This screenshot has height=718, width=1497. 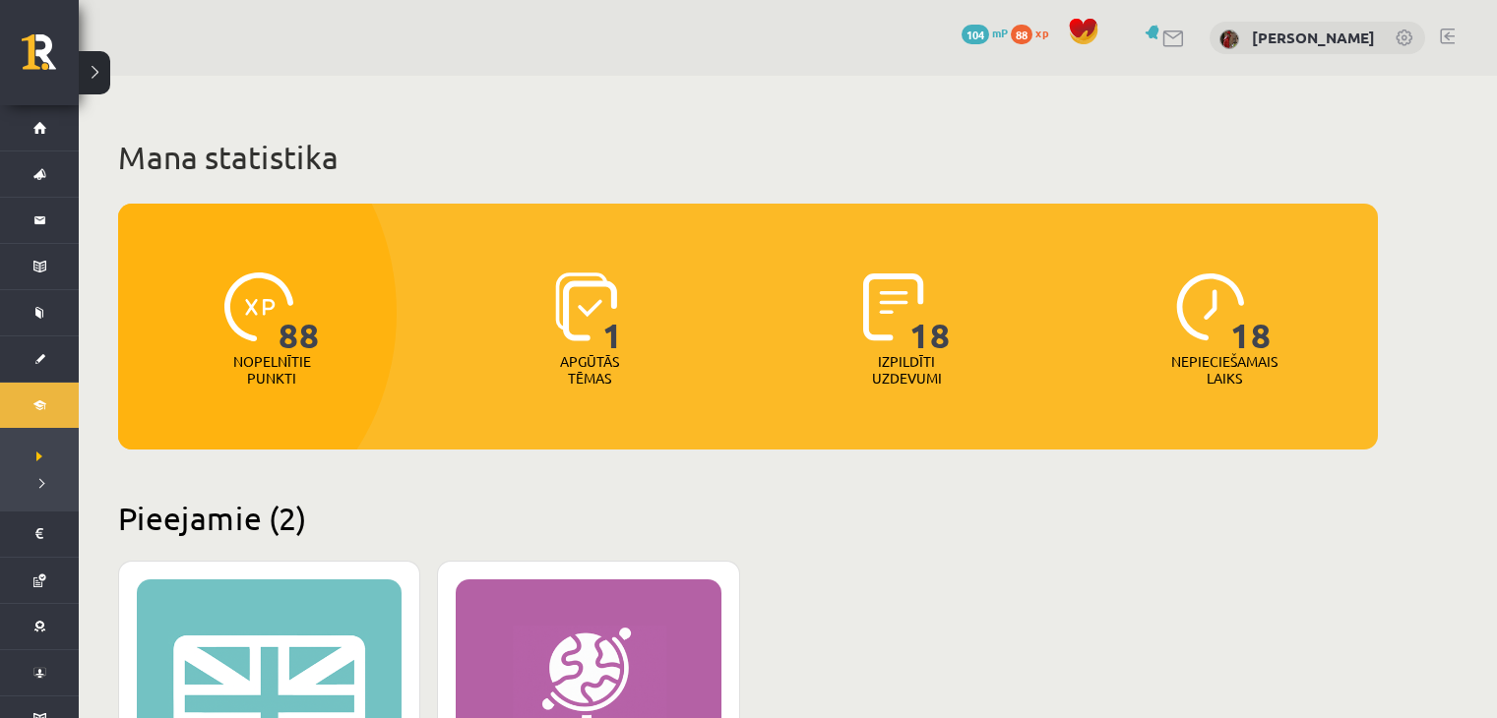 What do you see at coordinates (748, 157) in the screenshot?
I see `h1: Mana statistika` at bounding box center [748, 157].